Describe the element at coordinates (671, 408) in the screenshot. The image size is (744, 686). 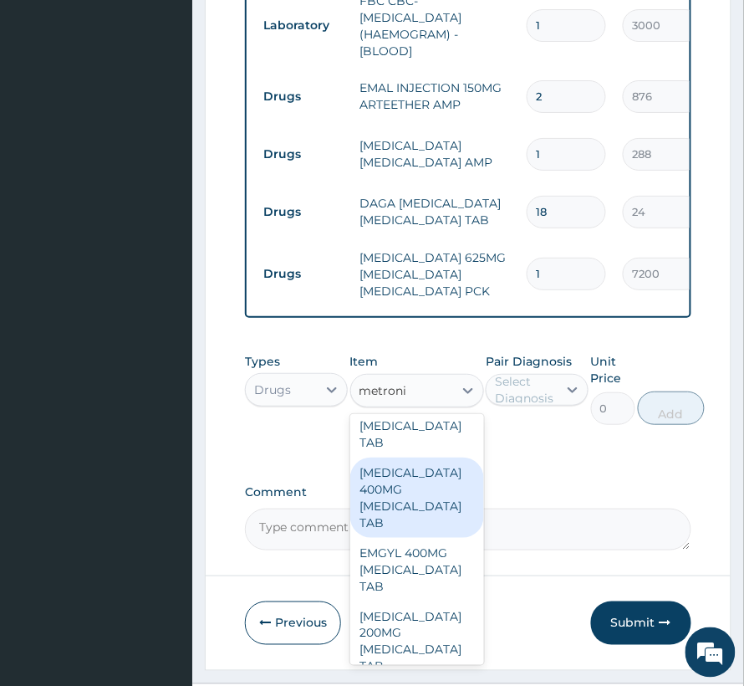
I see `button: Add` at that location.